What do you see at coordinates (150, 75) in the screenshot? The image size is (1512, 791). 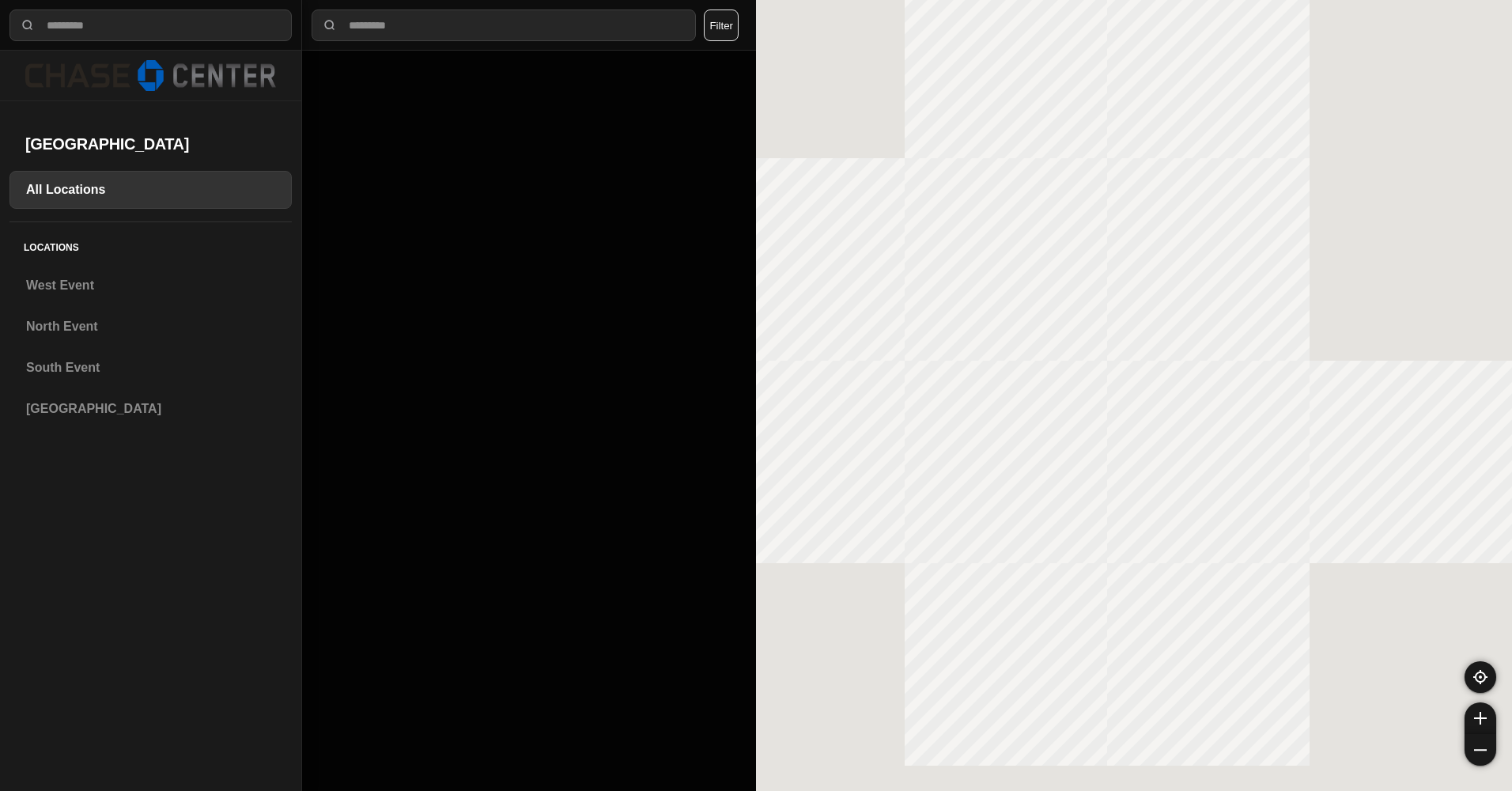 I see `img: logo` at bounding box center [150, 75].